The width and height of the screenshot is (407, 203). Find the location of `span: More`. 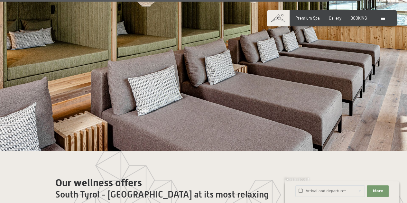

span: More is located at coordinates (378, 191).